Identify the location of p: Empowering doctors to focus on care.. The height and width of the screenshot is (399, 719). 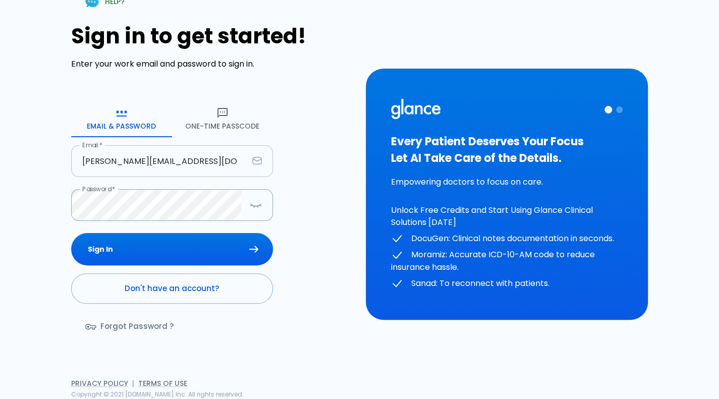
(507, 182).